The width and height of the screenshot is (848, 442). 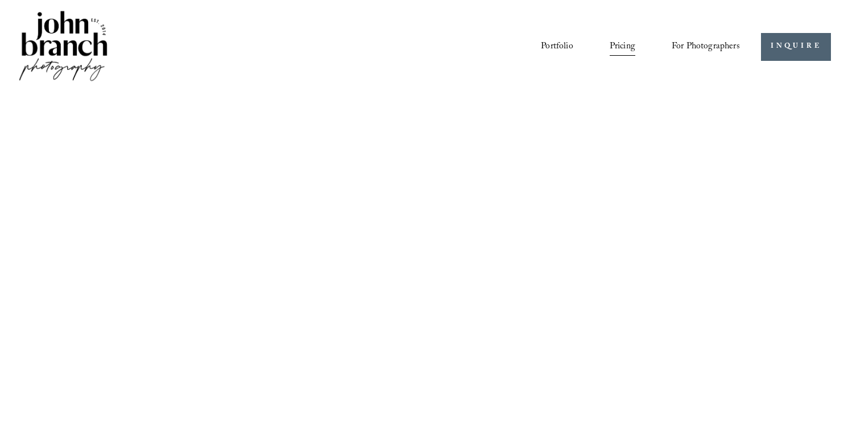 I want to click on a: Portfolio, so click(x=556, y=47).